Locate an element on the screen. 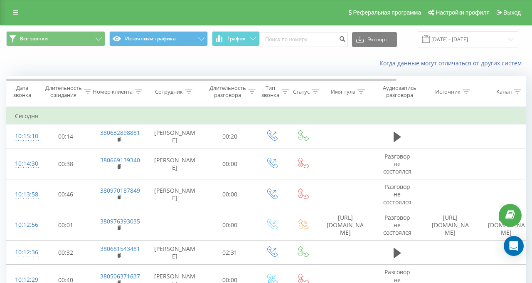 This screenshot has height=283, width=532. a: 380970187849 is located at coordinates (120, 190).